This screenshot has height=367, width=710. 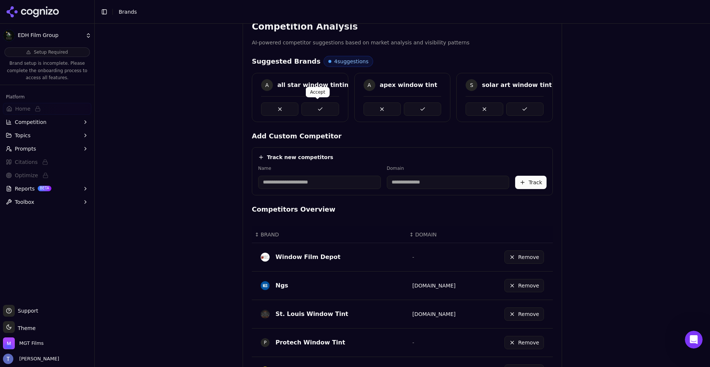 I want to click on div: Platform, so click(x=47, y=97).